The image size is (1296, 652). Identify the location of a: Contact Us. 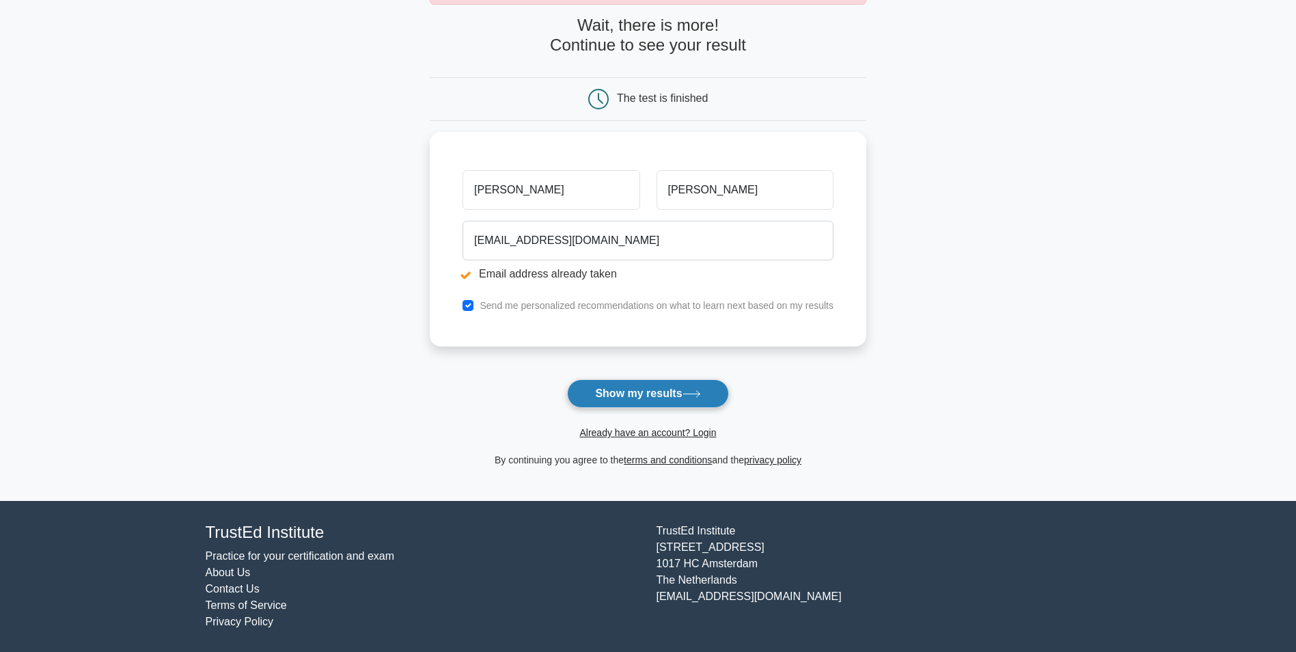
(232, 588).